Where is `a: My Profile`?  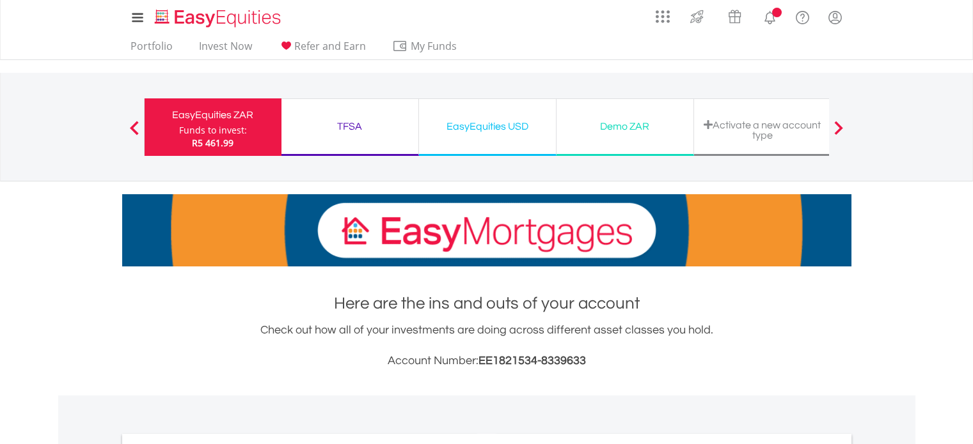
a: My Profile is located at coordinates (834, 17).